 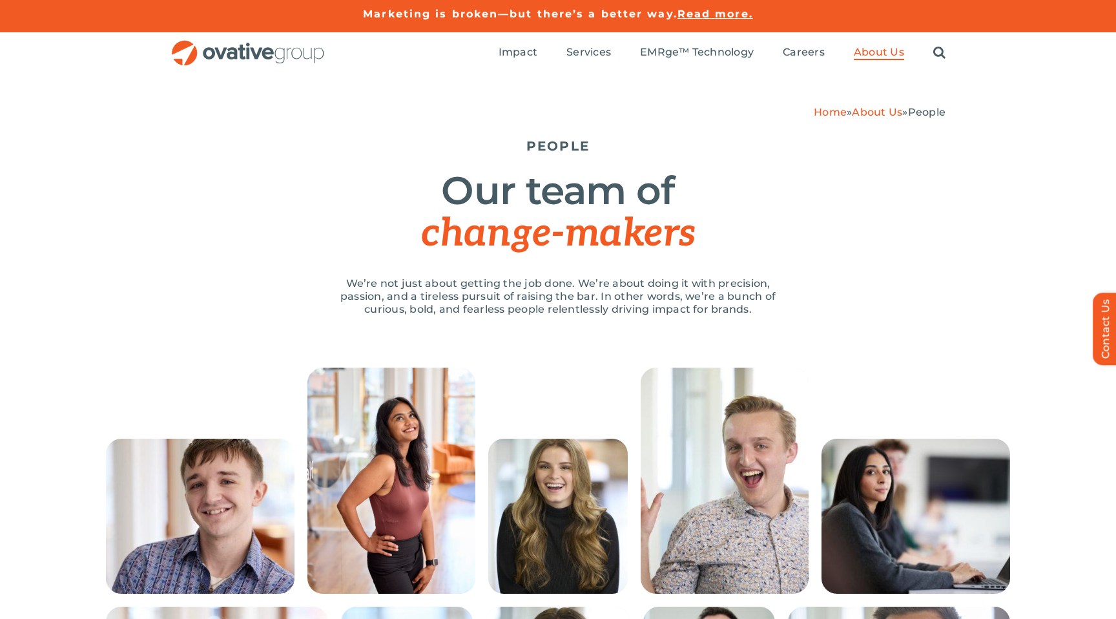 I want to click on span: EMRge™ Technology, so click(x=697, y=52).